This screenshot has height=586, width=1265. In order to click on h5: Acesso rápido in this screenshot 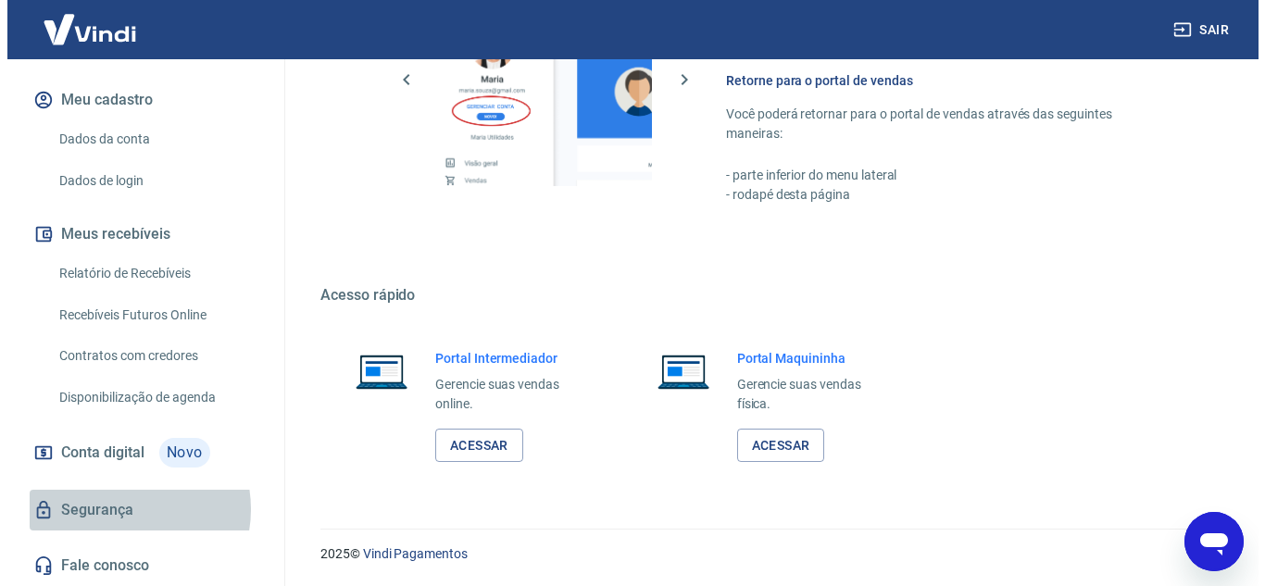, I will do `click(759, 295)`.